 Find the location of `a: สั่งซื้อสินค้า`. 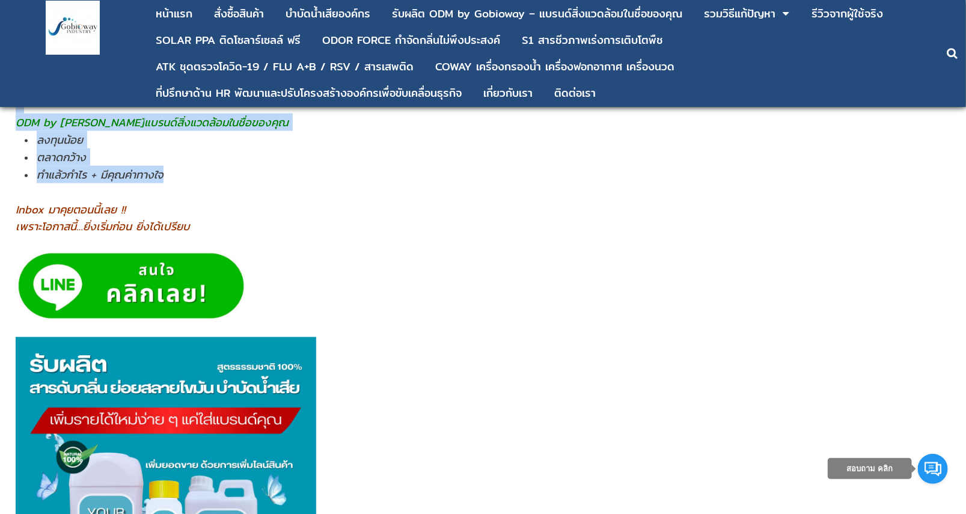

a: สั่งซื้อสินค้า is located at coordinates (239, 14).